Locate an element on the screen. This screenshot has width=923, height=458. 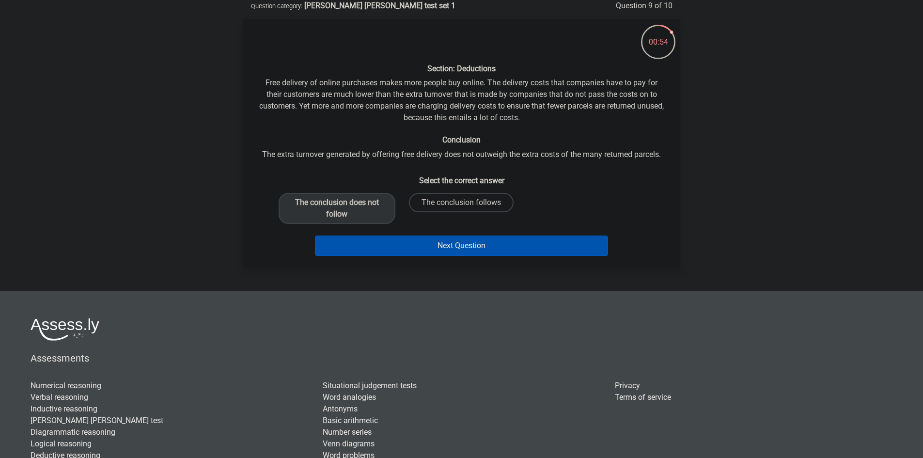
a: Numerical reasoning is located at coordinates (66, 385).